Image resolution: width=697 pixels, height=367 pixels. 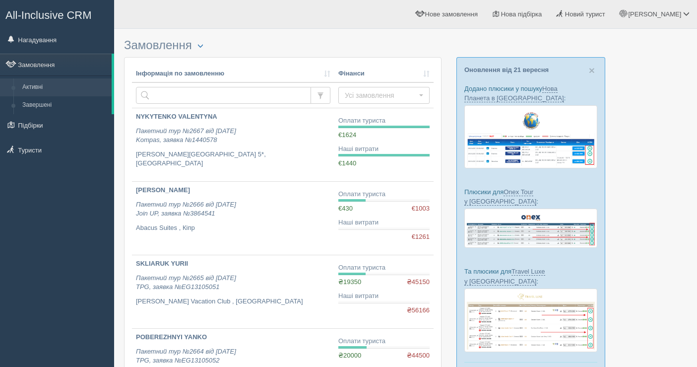 I want to click on h3: Замовлення, so click(x=283, y=45).